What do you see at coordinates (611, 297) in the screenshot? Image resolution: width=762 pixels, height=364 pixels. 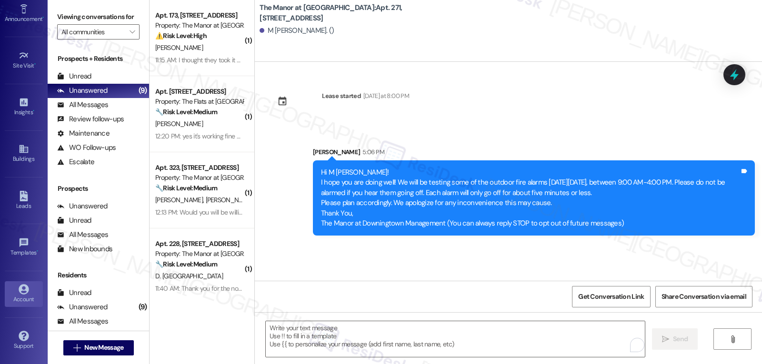 I see `span: Get Conversation Link` at bounding box center [611, 297].